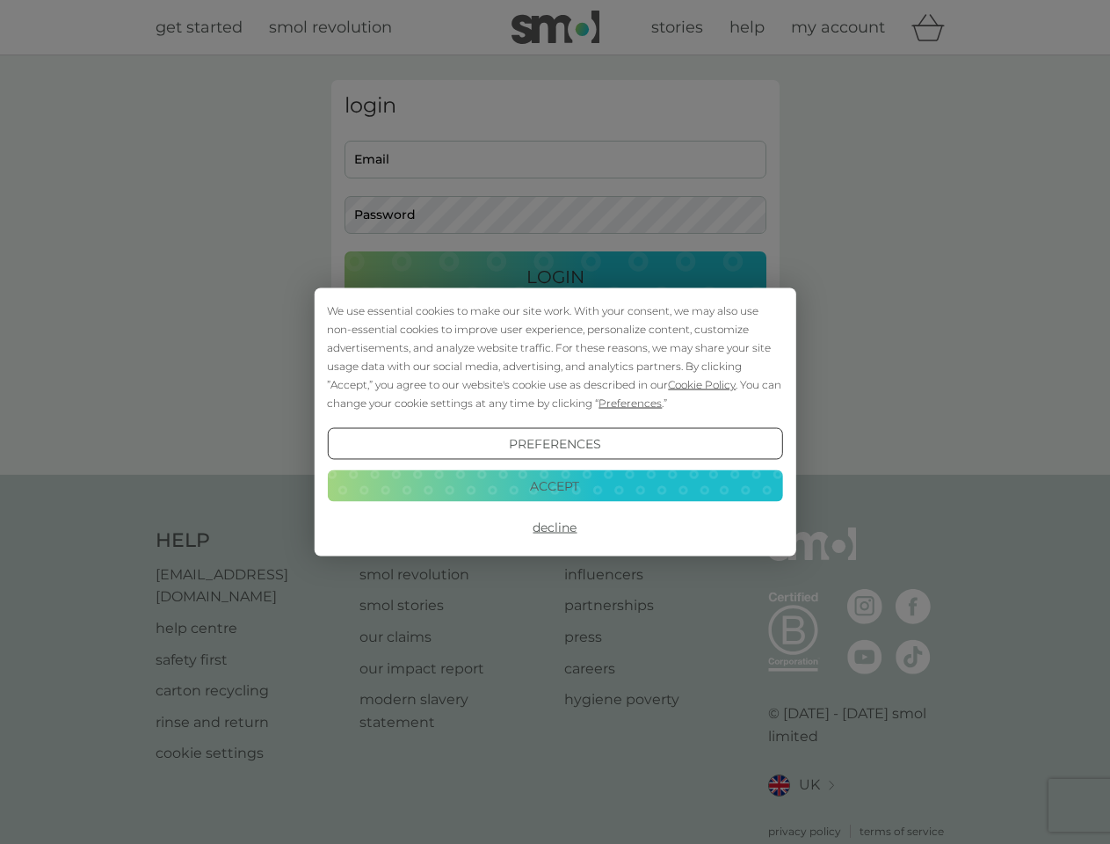 Image resolution: width=1110 pixels, height=844 pixels. I want to click on span: Preferences, so click(630, 403).